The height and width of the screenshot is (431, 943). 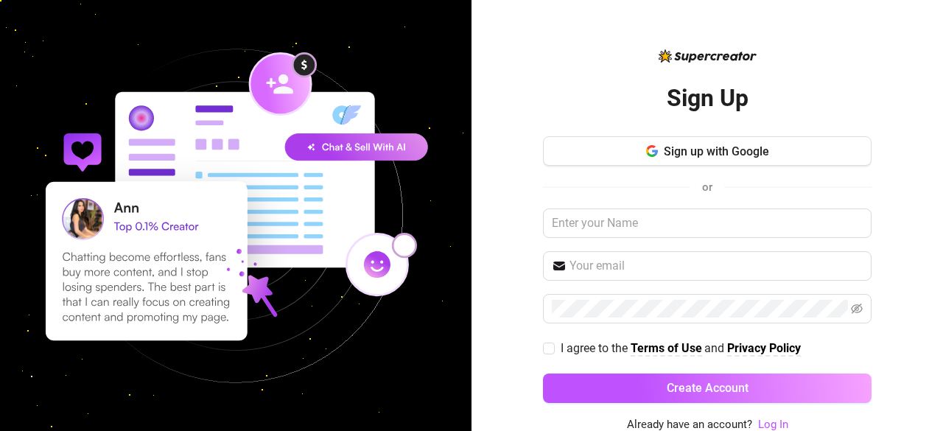 I want to click on img: logo-BBDzfeDw.svg, so click(x=707, y=56).